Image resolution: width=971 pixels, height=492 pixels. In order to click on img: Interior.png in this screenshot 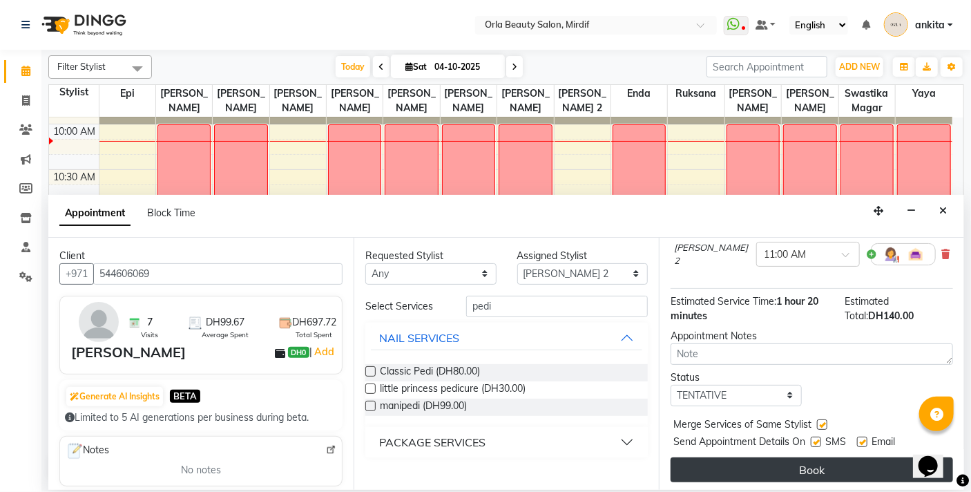, I will do `click(916, 254)`.